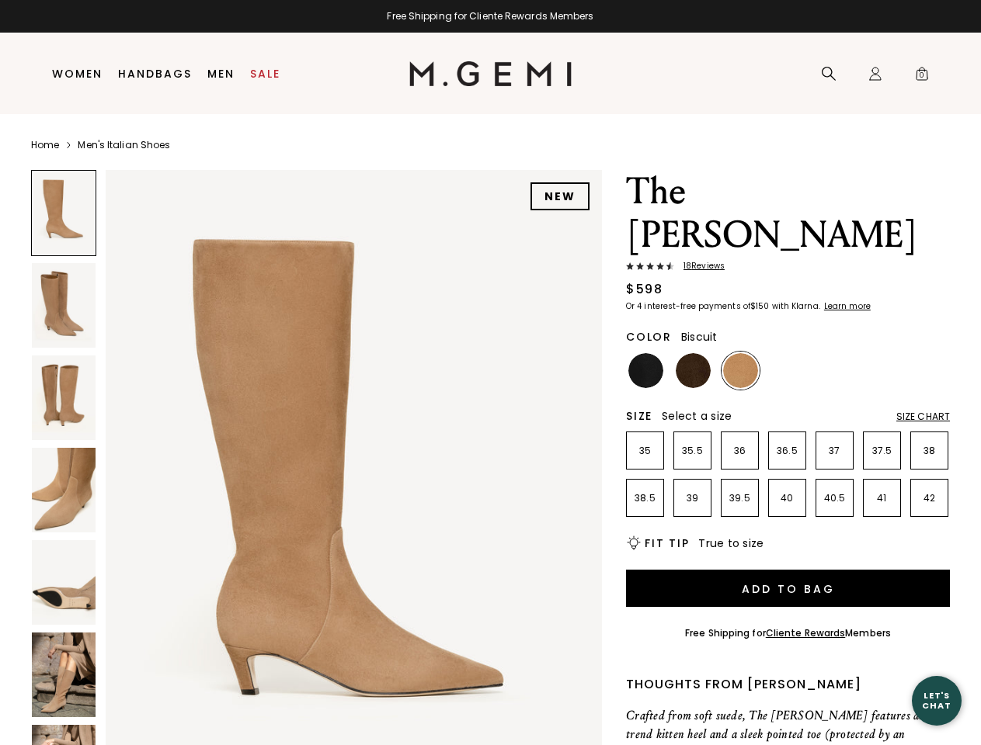 The height and width of the screenshot is (745, 981). Describe the element at coordinates (805, 633) in the screenshot. I see `a: Cliente Rewards` at that location.